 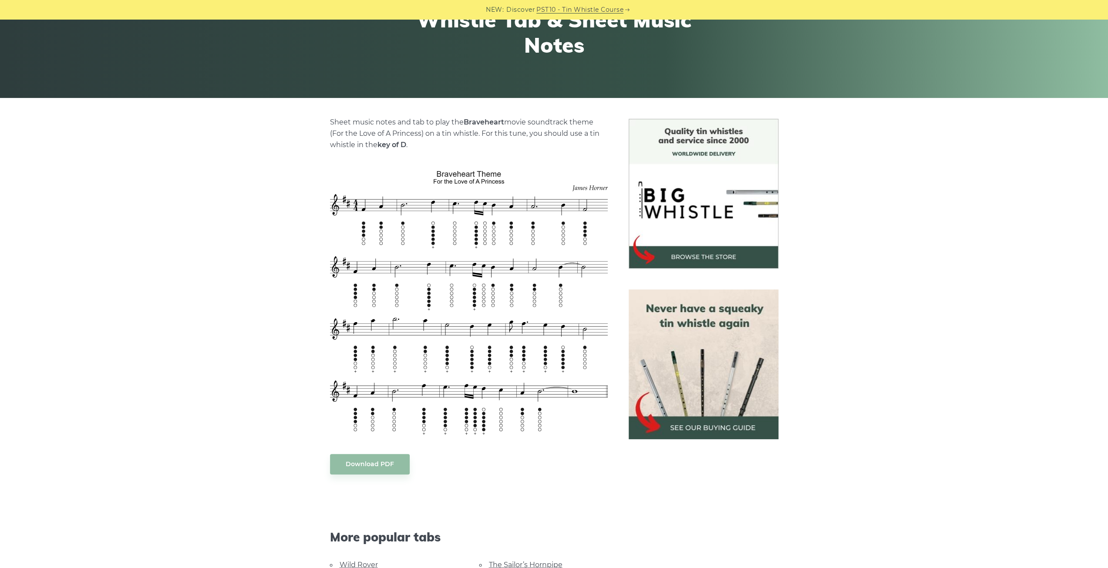 I want to click on strong: Braveheart, so click(x=484, y=122).